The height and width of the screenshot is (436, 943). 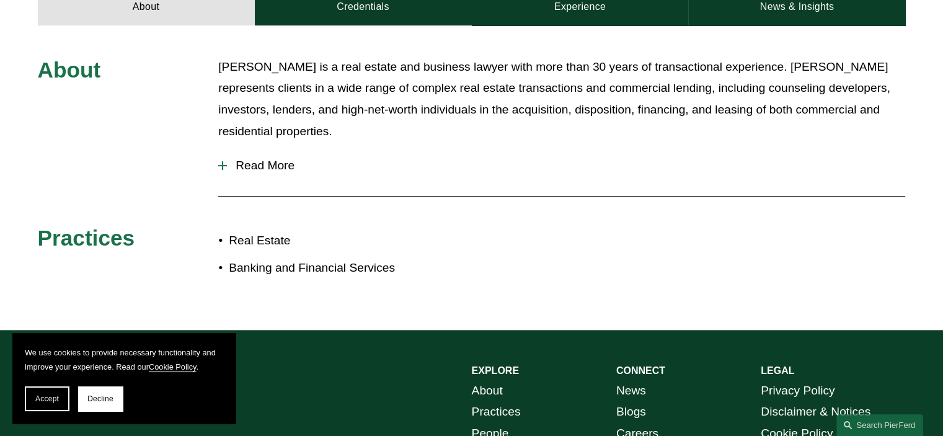 What do you see at coordinates (172, 366) in the screenshot?
I see `a: Cookie Policy` at bounding box center [172, 366].